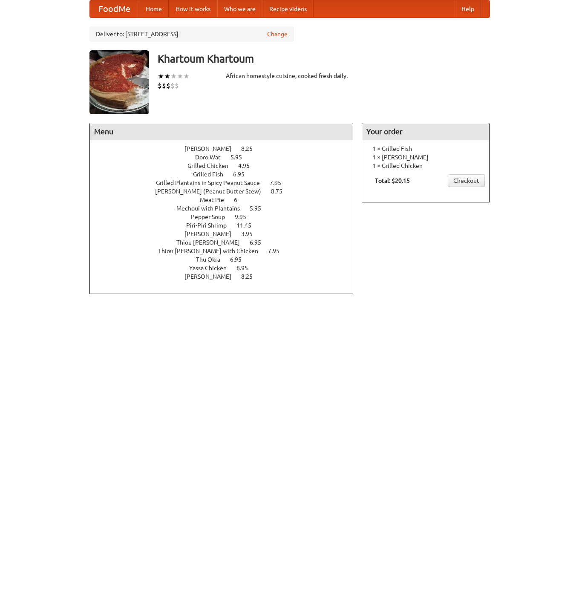 Image resolution: width=579 pixels, height=603 pixels. What do you see at coordinates (251, 234) in the screenshot?
I see `span: 3.95` at bounding box center [251, 234].